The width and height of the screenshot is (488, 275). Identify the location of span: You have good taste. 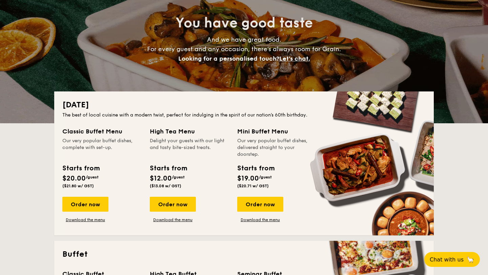
(244, 23).